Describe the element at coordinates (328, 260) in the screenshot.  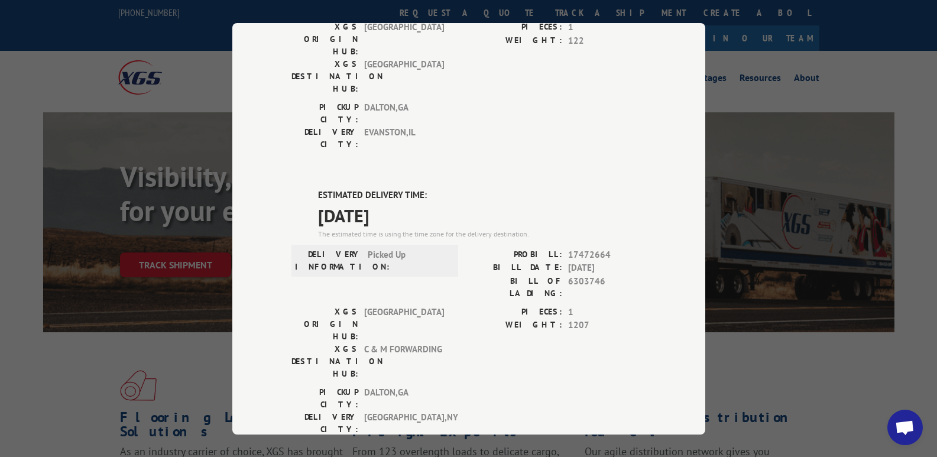
I see `label: DELIVERY INFORMATION:` at that location.